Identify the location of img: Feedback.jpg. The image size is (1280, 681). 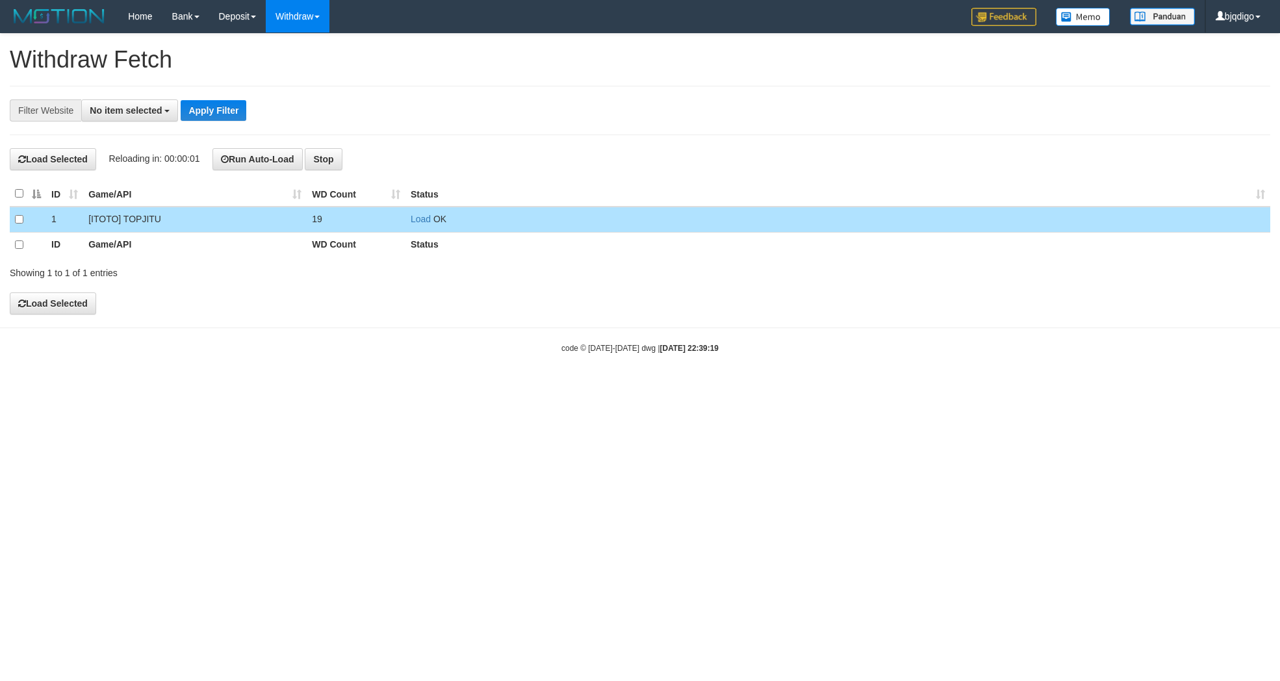
(1004, 17).